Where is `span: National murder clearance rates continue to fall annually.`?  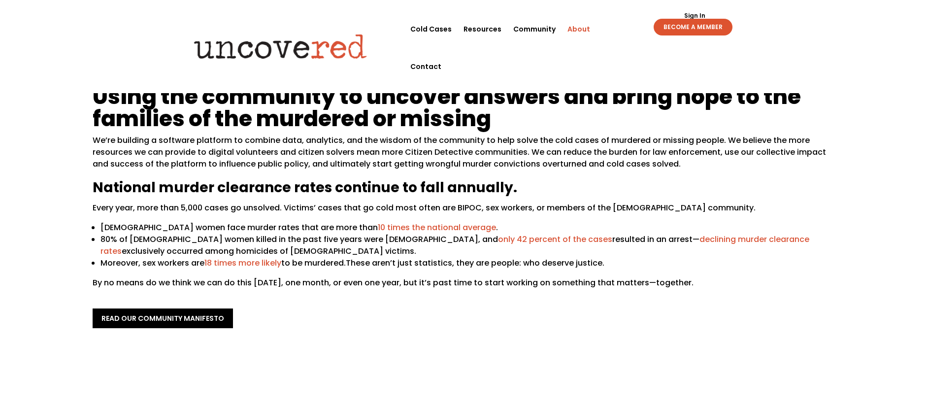
span: National murder clearance rates continue to fall annually. is located at coordinates (305, 187).